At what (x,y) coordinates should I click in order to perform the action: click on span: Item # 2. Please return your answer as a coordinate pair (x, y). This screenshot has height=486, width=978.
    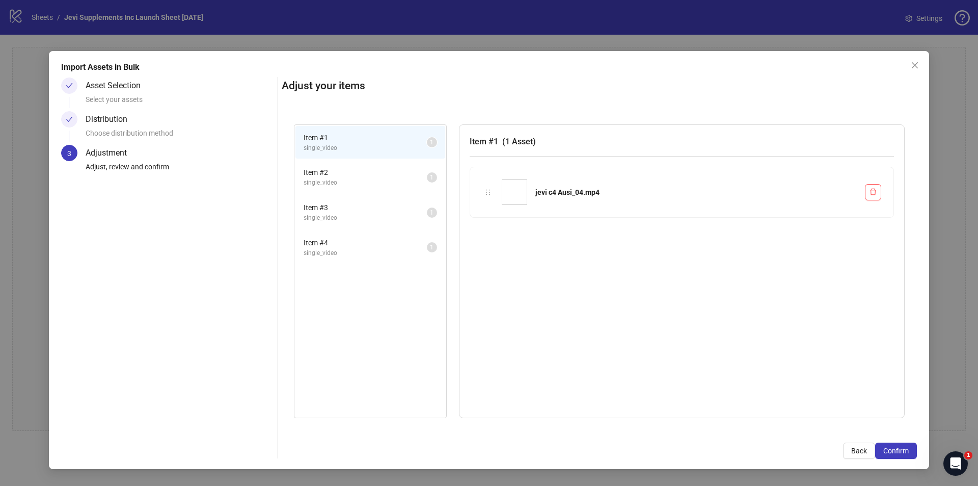
    Looking at the image, I should click on (365, 172).